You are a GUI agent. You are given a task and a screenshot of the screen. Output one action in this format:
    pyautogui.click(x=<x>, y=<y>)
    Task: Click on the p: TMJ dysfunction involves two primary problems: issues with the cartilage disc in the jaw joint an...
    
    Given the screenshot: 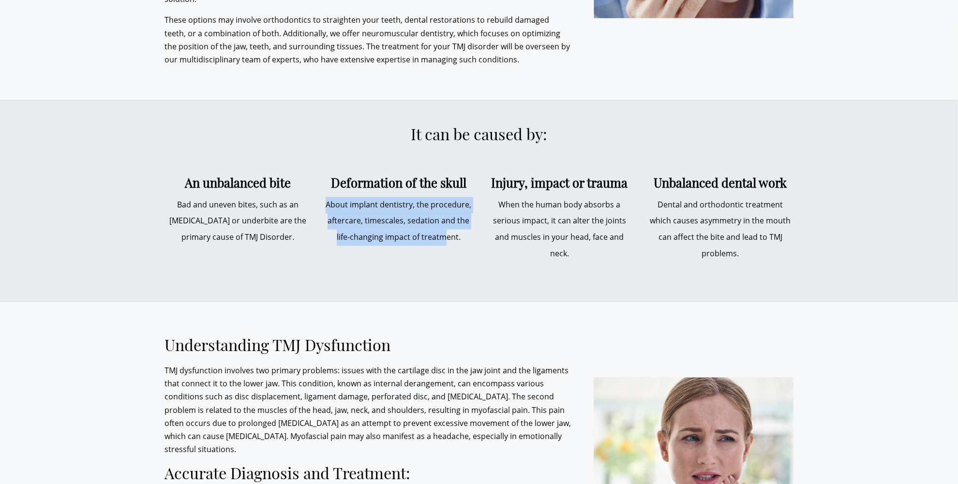 What is the action you would take?
    pyautogui.click(x=368, y=411)
    